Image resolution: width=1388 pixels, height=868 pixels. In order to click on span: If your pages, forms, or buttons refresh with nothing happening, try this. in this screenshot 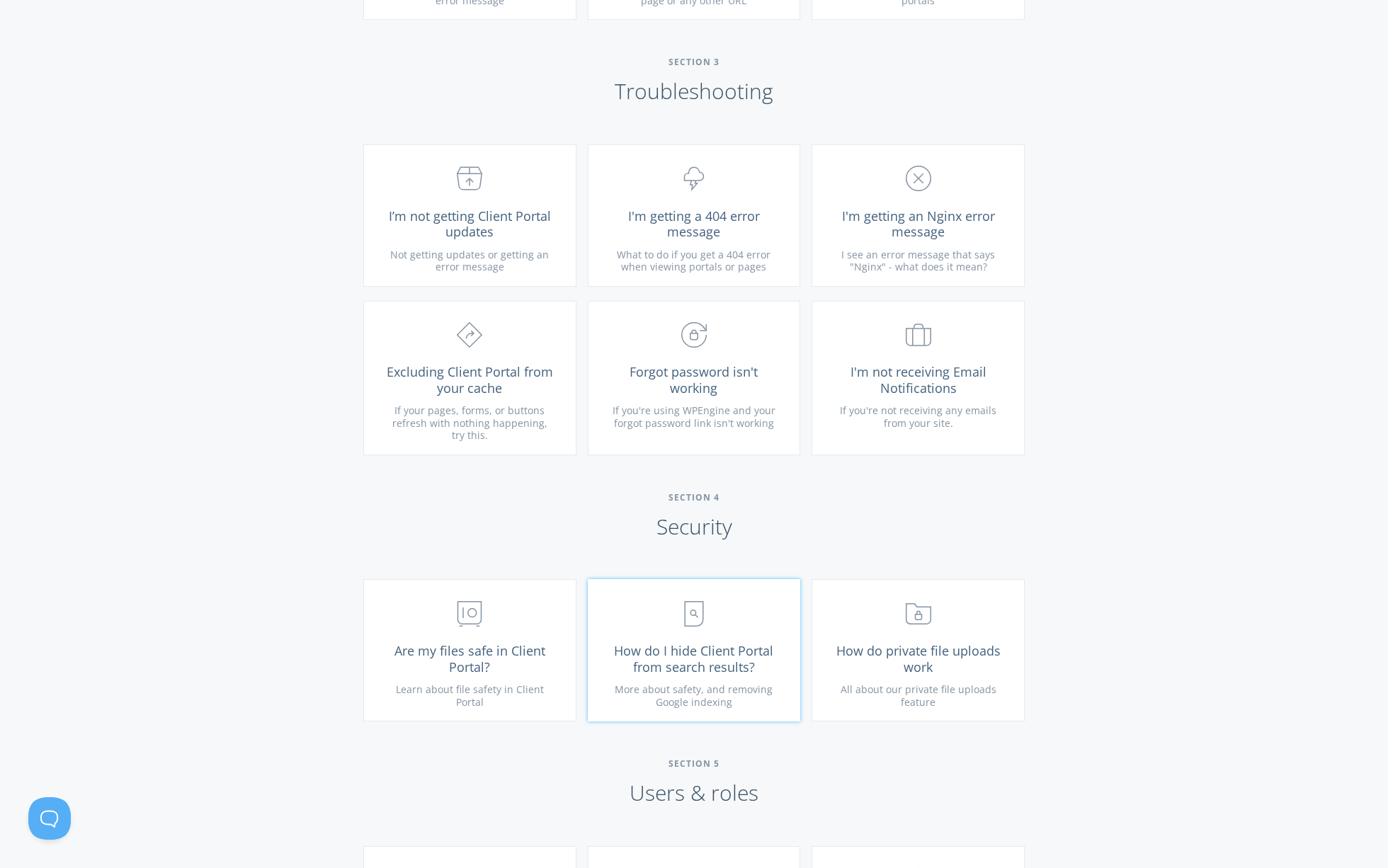, I will do `click(469, 422)`.